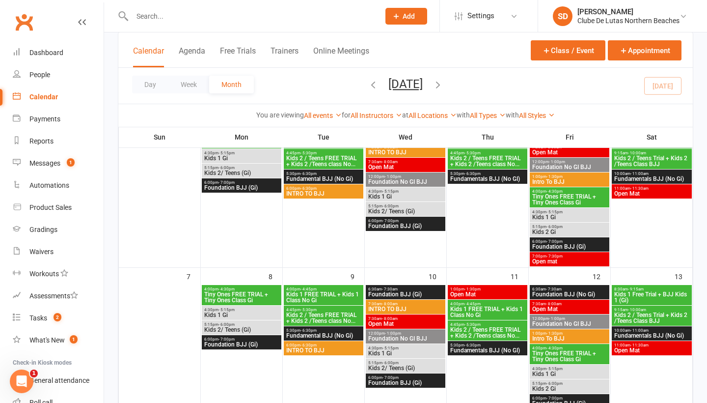  Describe the element at coordinates (652, 161) in the screenshot. I see `span: Kids 2 / Teens Trial + Kids 2 /Teens Class BJJ` at that location.